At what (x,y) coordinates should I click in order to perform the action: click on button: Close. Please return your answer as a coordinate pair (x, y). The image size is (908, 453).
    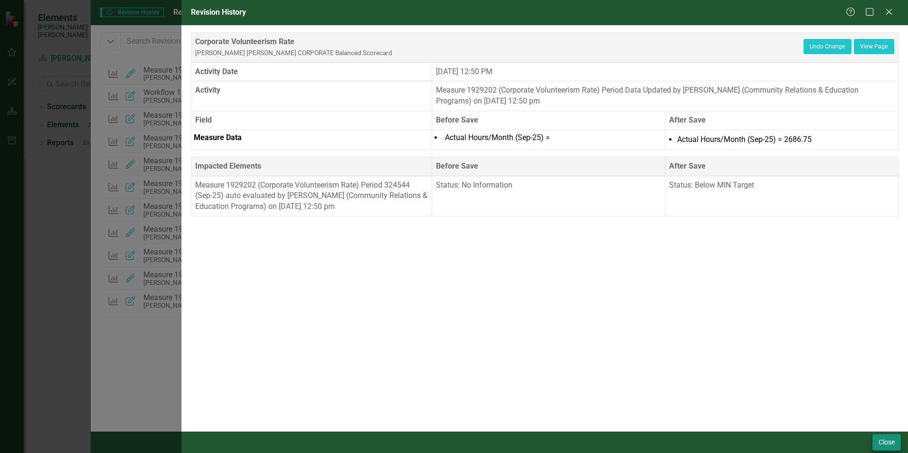
    Looking at the image, I should click on (887, 442).